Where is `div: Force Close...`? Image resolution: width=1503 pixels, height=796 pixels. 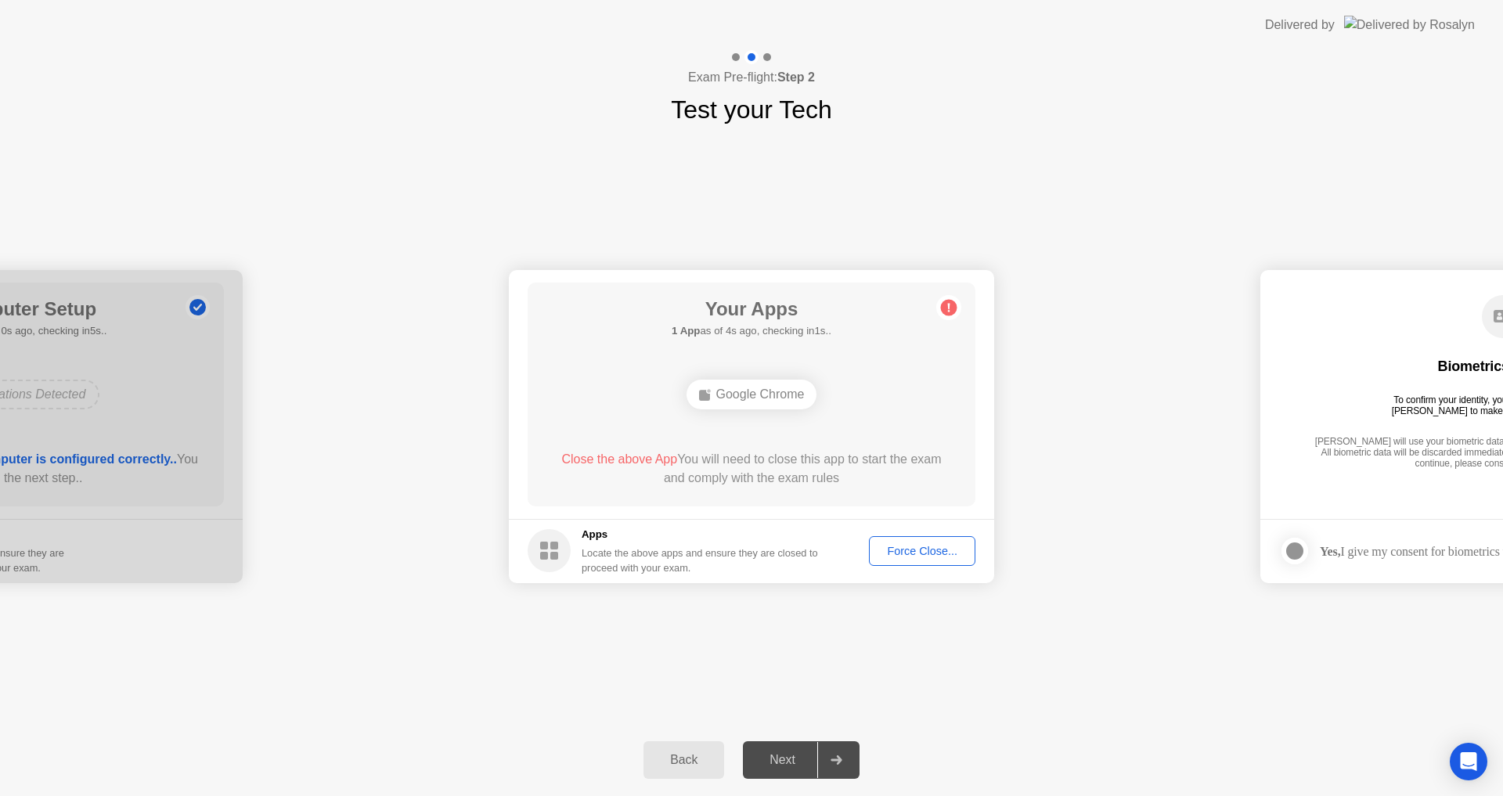 div: Force Close... is located at coordinates (922, 551).